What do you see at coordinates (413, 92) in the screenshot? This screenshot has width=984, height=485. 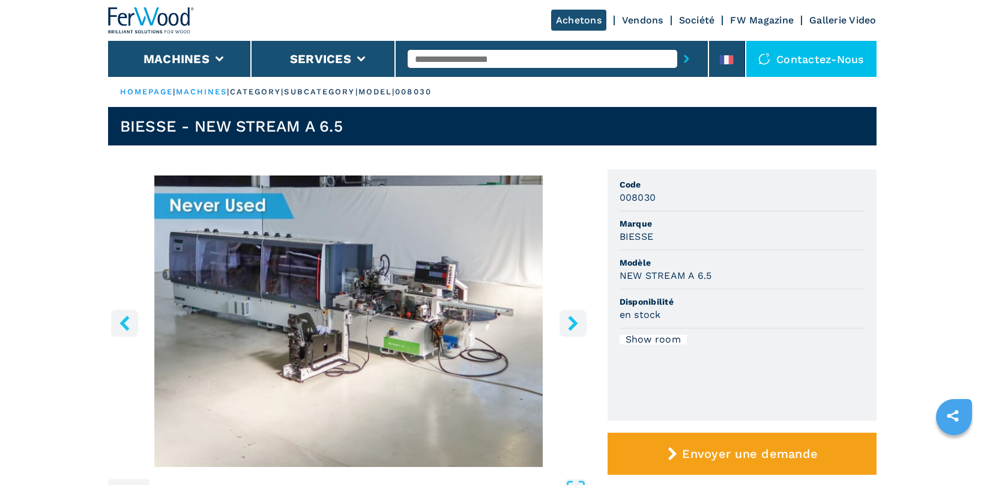 I see `p: 008030` at bounding box center [413, 92].